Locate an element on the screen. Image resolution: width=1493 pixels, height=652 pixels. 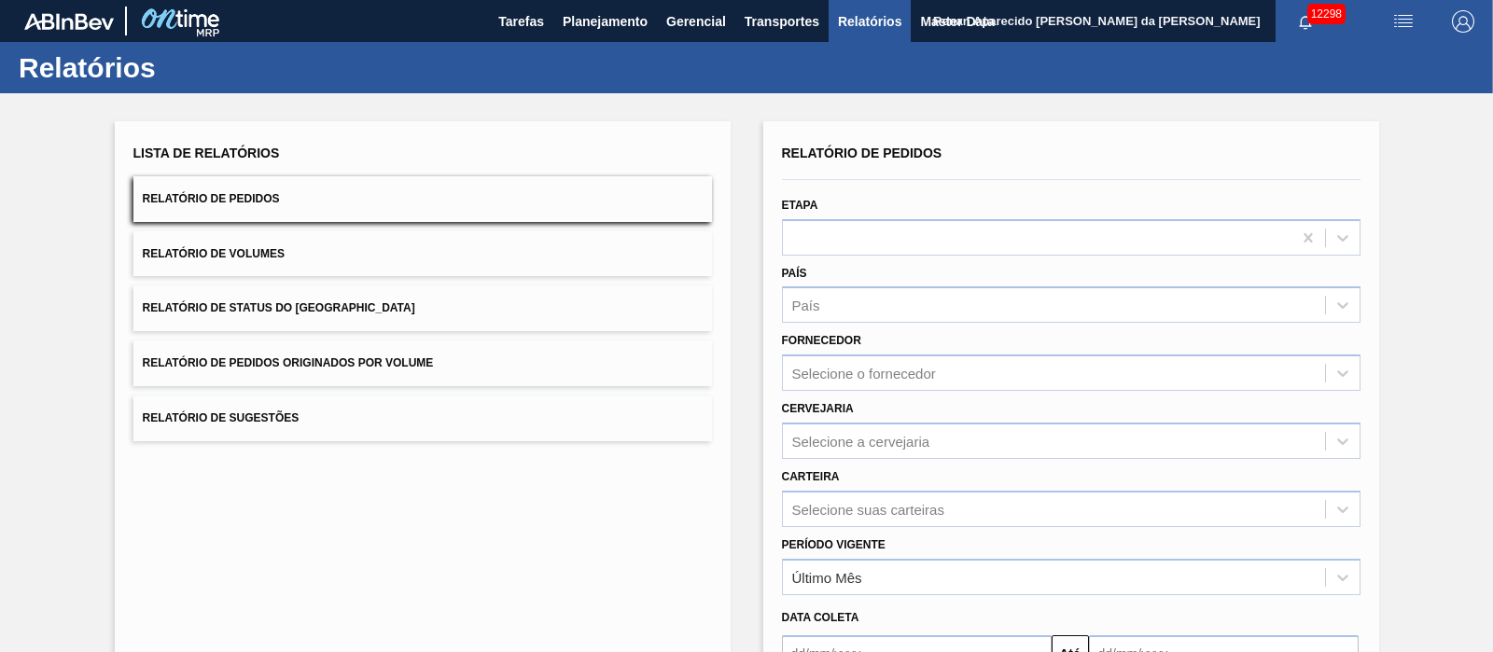
button: Relatório de Sugestões is located at coordinates (423, 418).